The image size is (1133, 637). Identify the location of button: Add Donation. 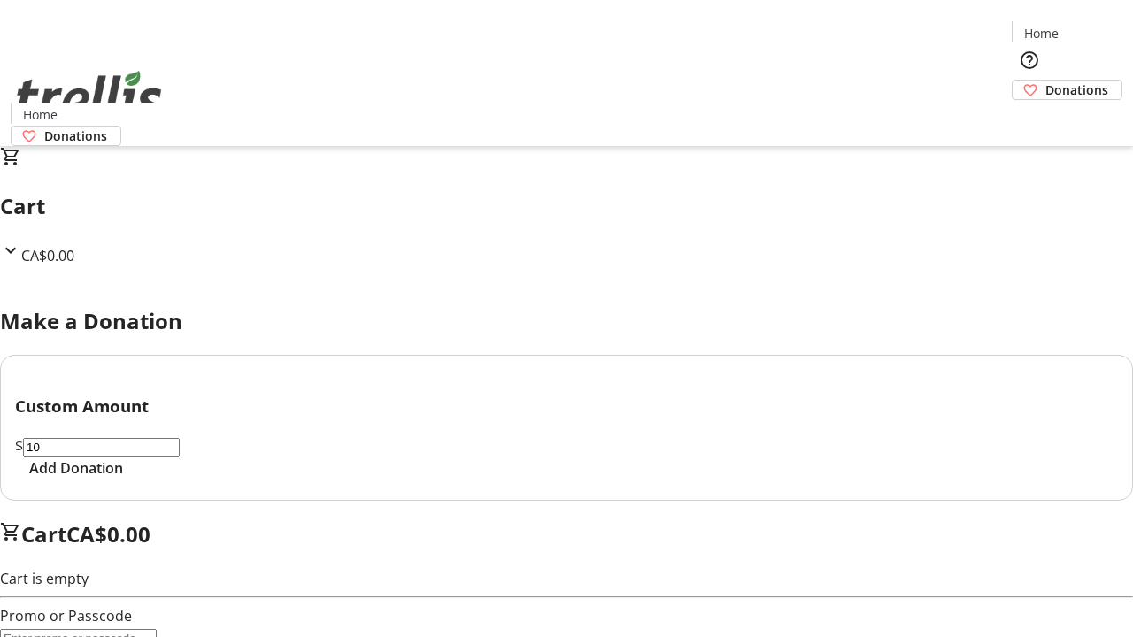
(76, 468).